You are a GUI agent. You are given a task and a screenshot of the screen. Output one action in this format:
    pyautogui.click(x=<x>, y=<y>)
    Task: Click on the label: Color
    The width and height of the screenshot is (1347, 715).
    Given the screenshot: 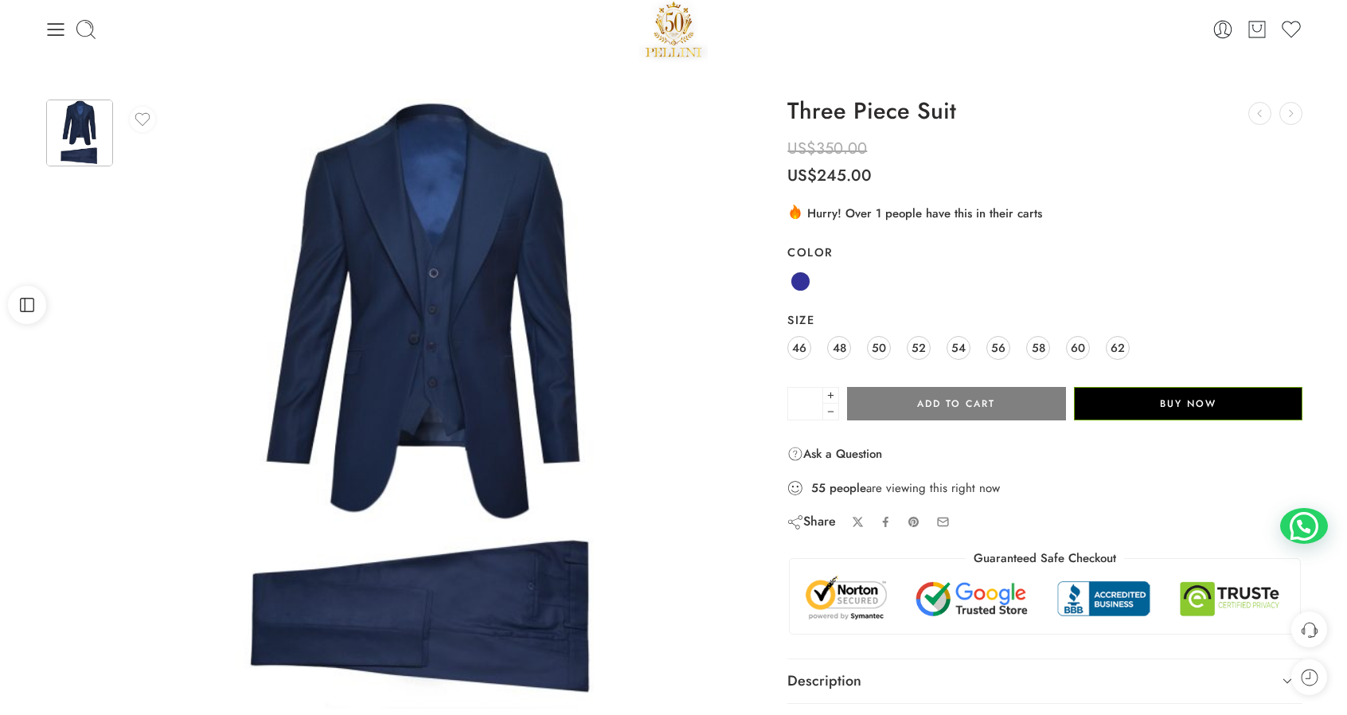 What is the action you would take?
    pyautogui.click(x=1045, y=252)
    